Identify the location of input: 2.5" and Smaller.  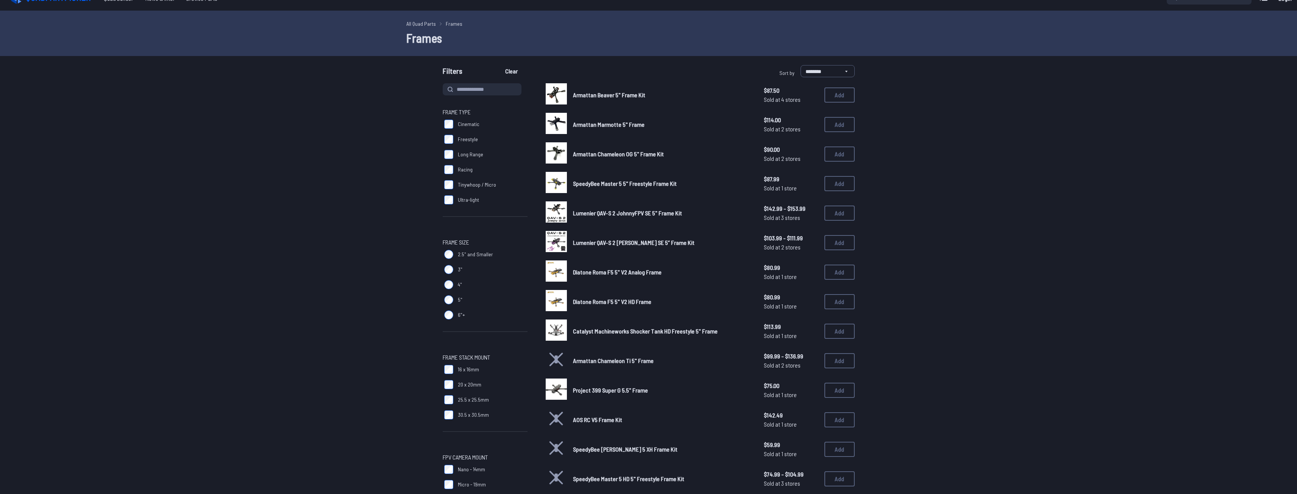
(449, 254).